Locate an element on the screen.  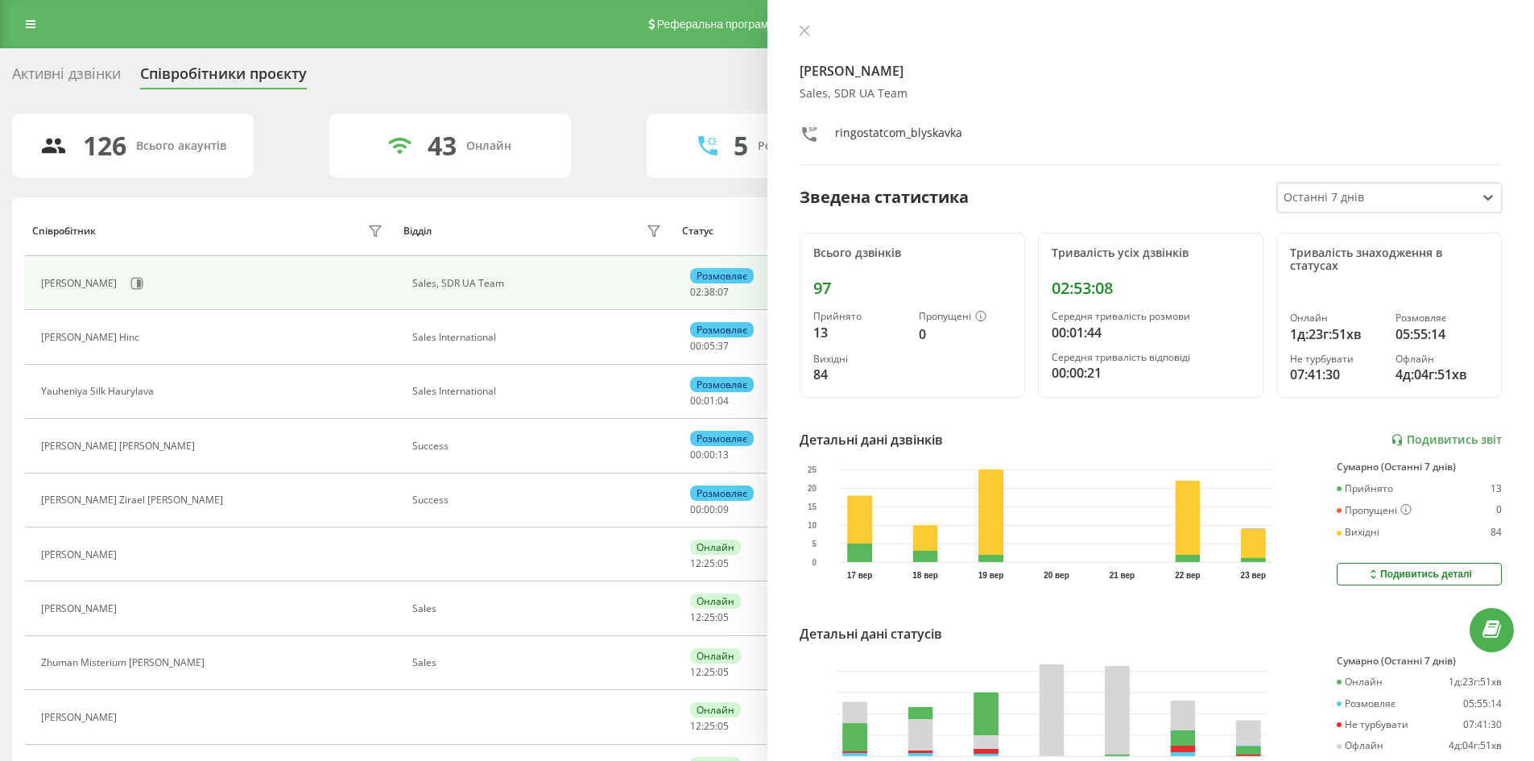
div: 07:41:30 is located at coordinates (1336, 374).